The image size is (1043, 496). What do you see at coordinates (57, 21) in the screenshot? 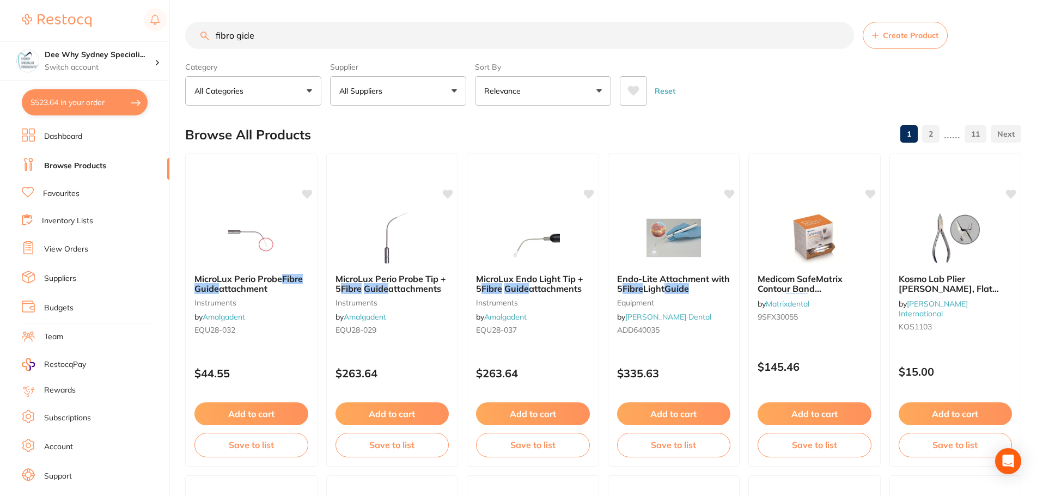
I see `img: Restocq Logo` at bounding box center [57, 21].